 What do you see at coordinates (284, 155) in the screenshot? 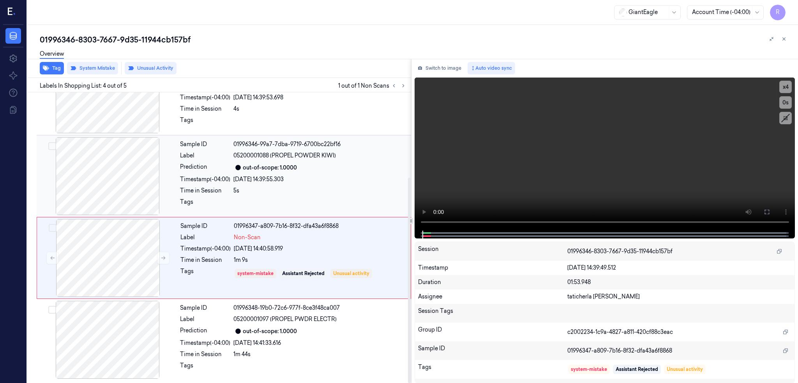
I see `span: 05200001088 (PROPEL POWDER KIWI)` at bounding box center [284, 155].